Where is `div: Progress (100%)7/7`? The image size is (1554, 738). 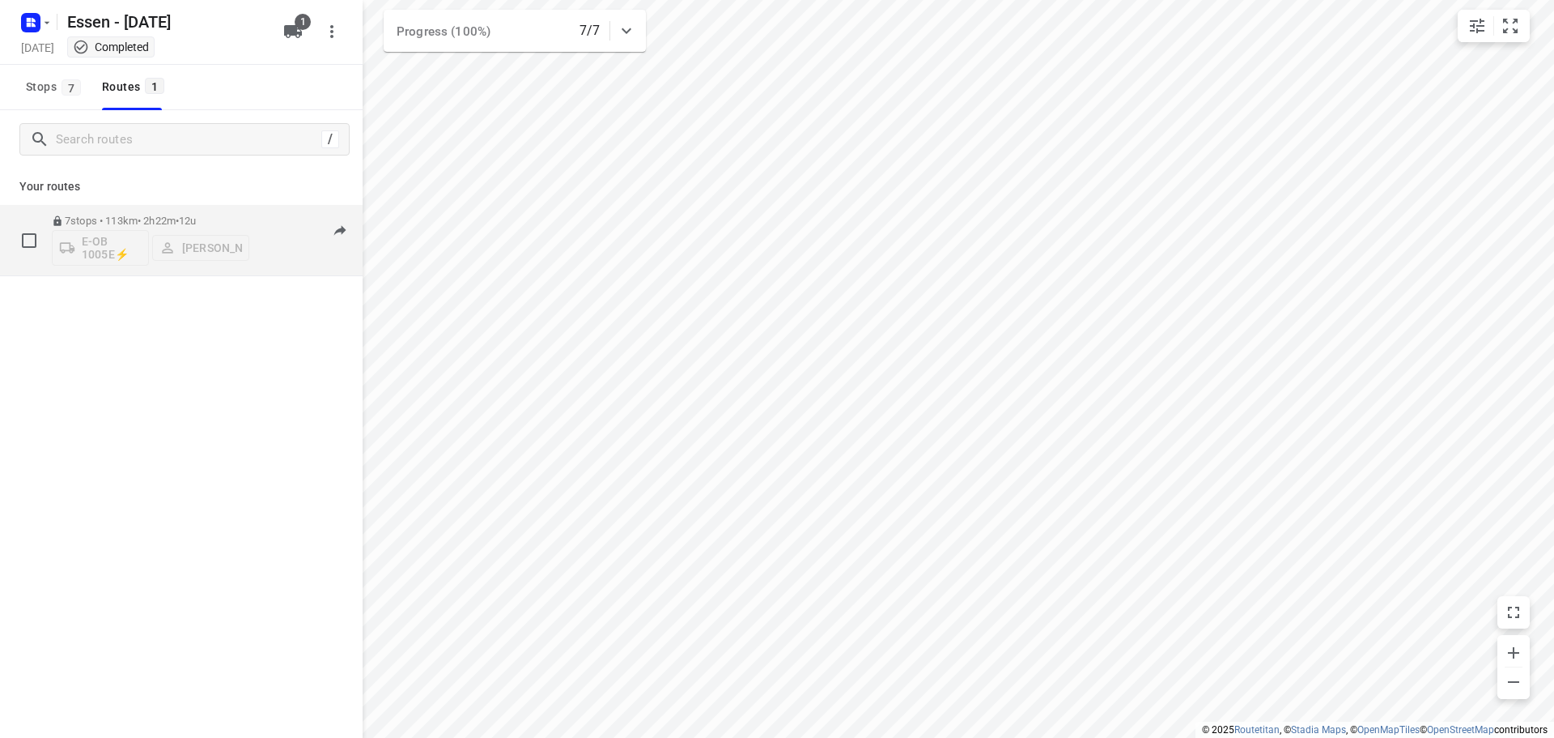
div: Progress (100%)7/7 is located at coordinates (515, 31).